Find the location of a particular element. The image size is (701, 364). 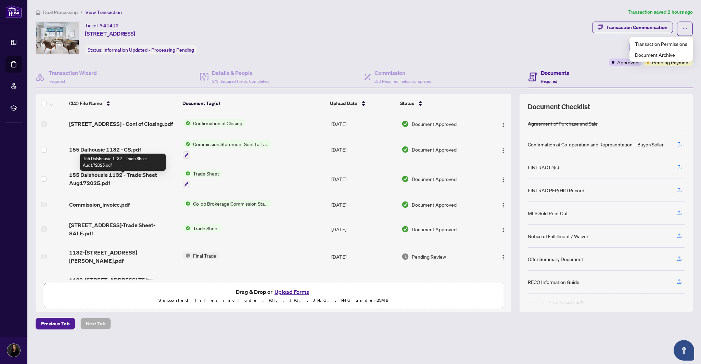

span: Trade Sheet is located at coordinates (206, 228).